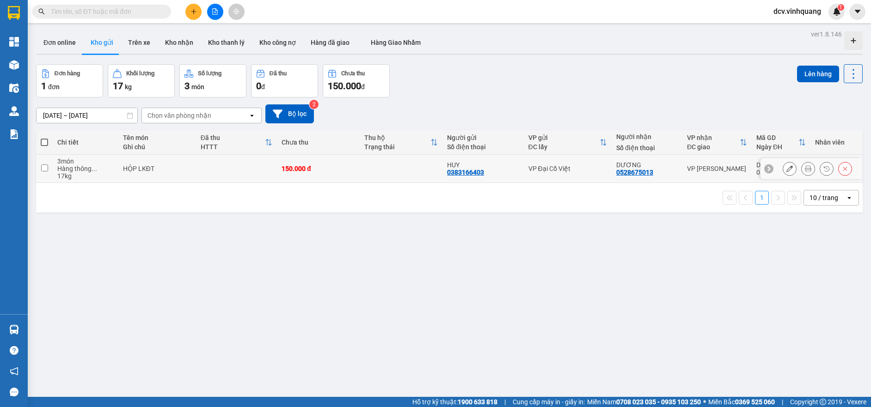  I want to click on span: question-circle, so click(14, 350).